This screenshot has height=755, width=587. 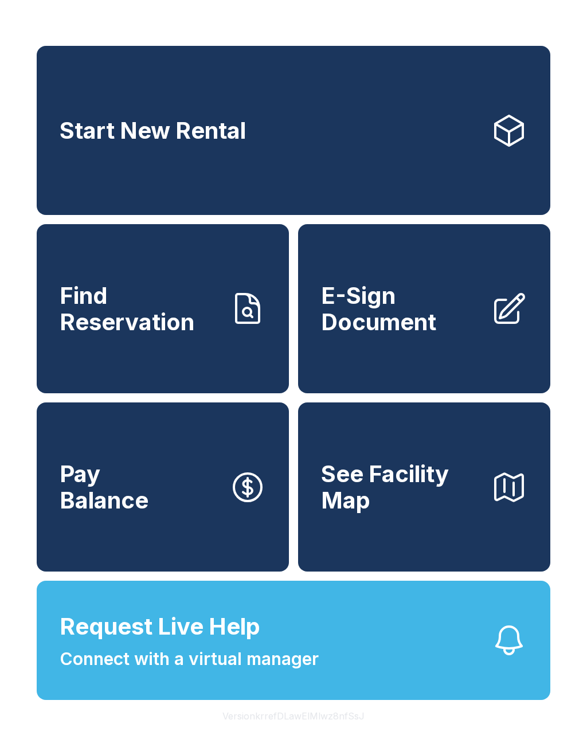 What do you see at coordinates (293, 130) in the screenshot?
I see `a: Start New Rental` at bounding box center [293, 130].